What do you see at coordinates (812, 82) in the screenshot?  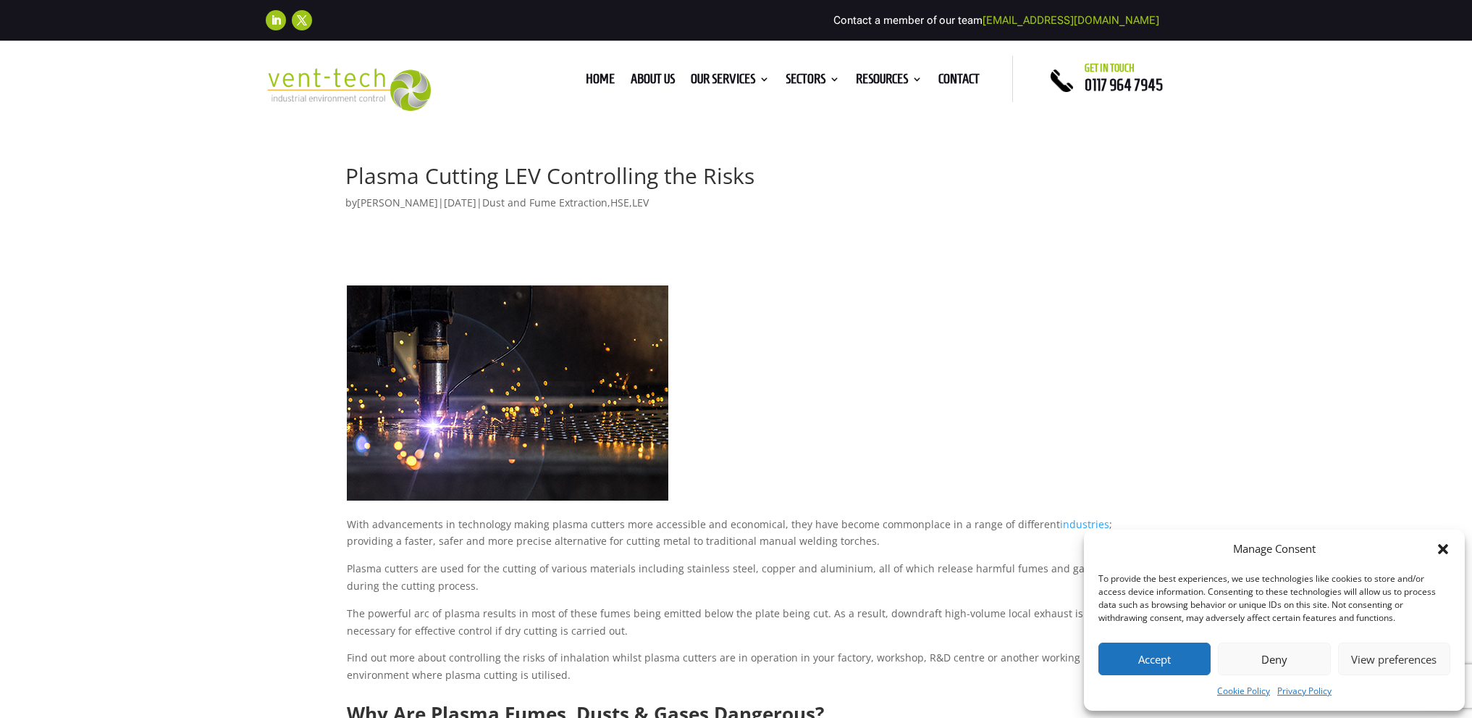 I see `a: Sectors` at bounding box center [812, 82].